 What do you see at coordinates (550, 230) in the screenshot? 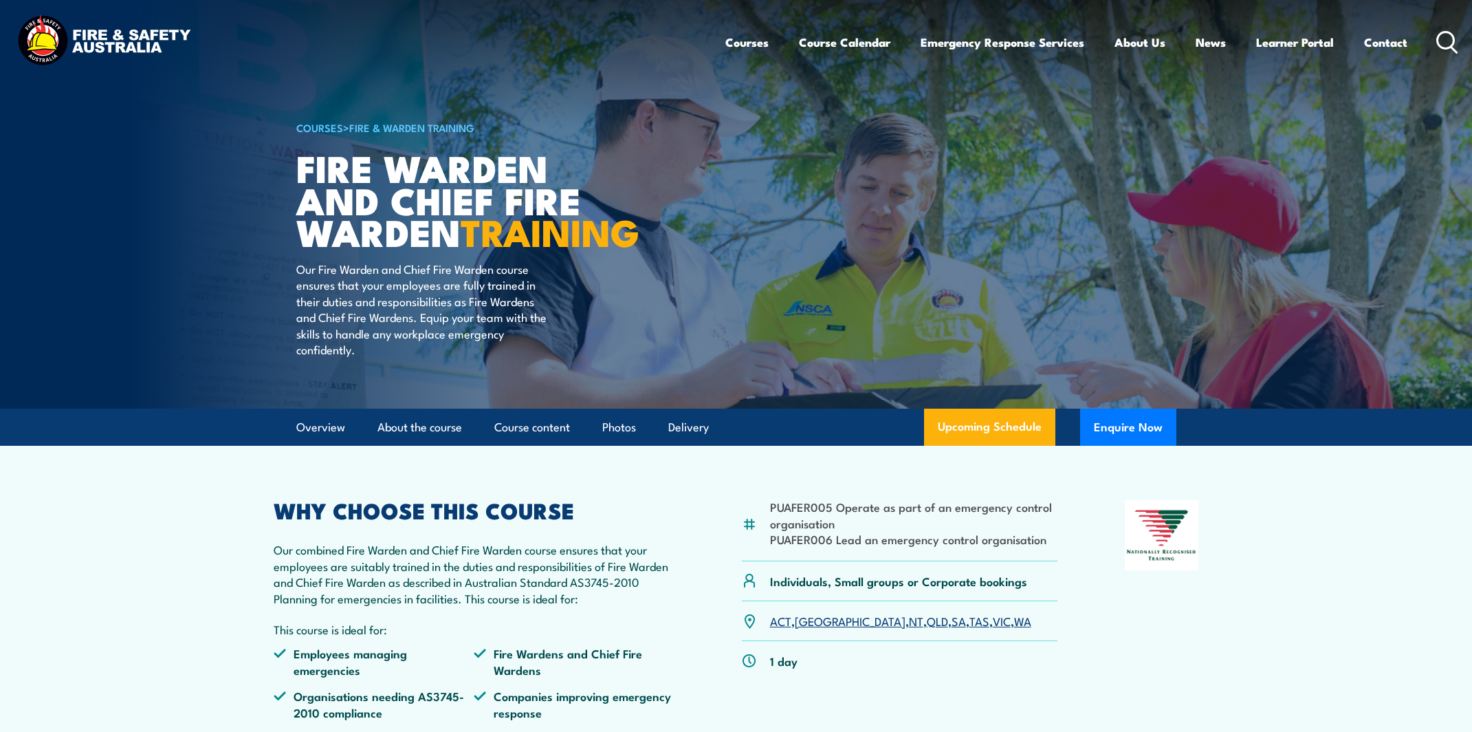
I see `strong: TRAINING` at bounding box center [550, 230].